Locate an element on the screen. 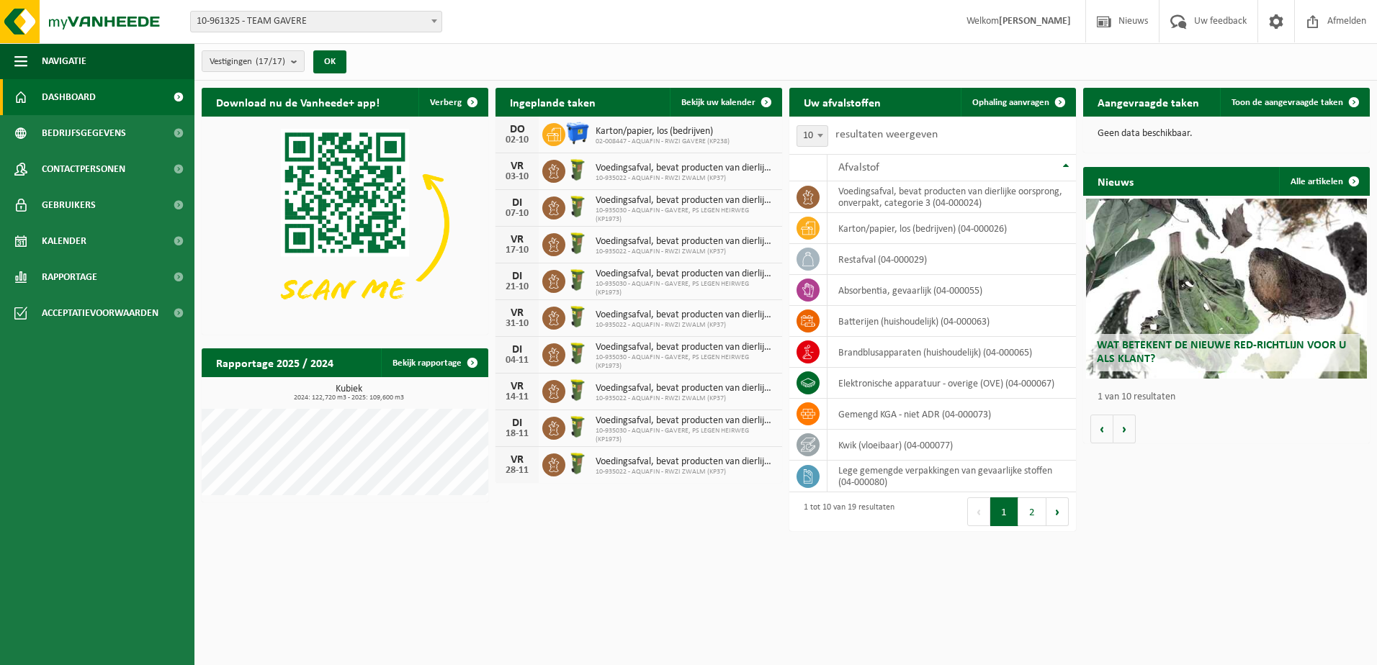 This screenshot has width=1377, height=665. img: WB-1100-HPE-BE-01 is located at coordinates (577, 133).